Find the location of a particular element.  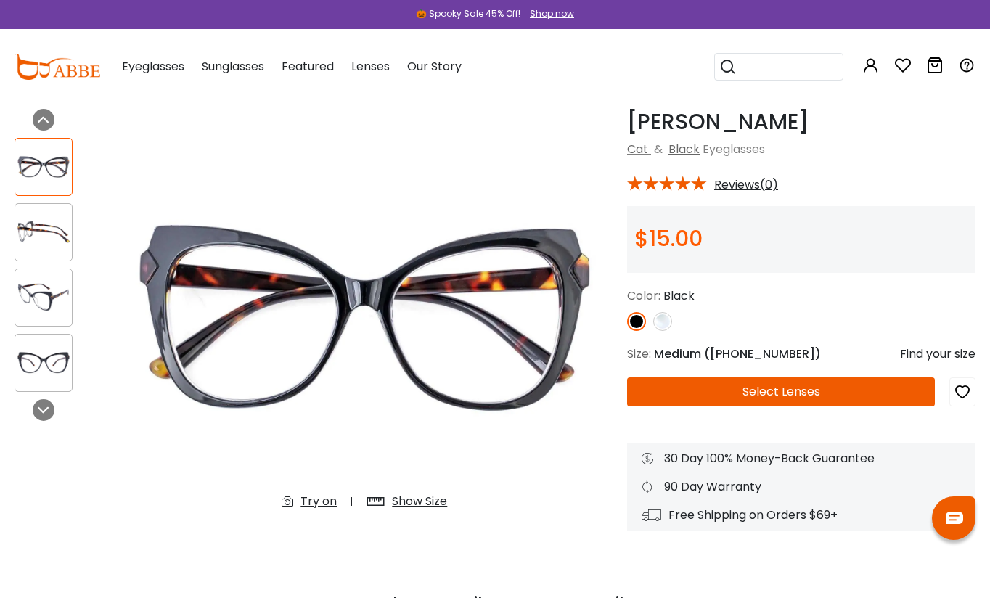

img: abbeglasses.com is located at coordinates (57, 67).